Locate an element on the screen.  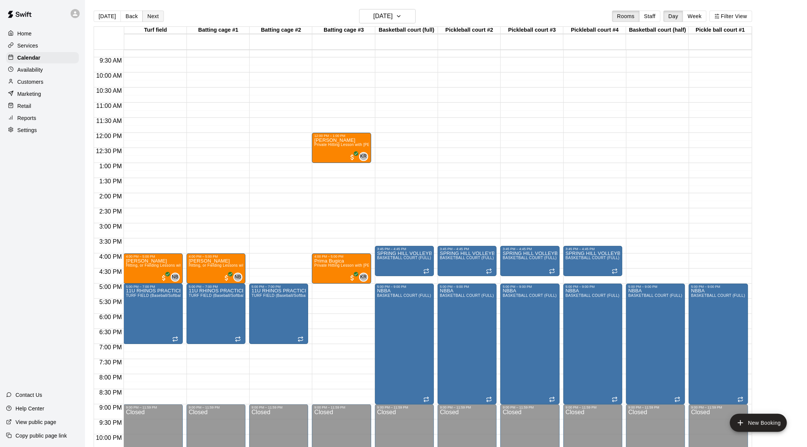
div: Customers is located at coordinates (42, 82).